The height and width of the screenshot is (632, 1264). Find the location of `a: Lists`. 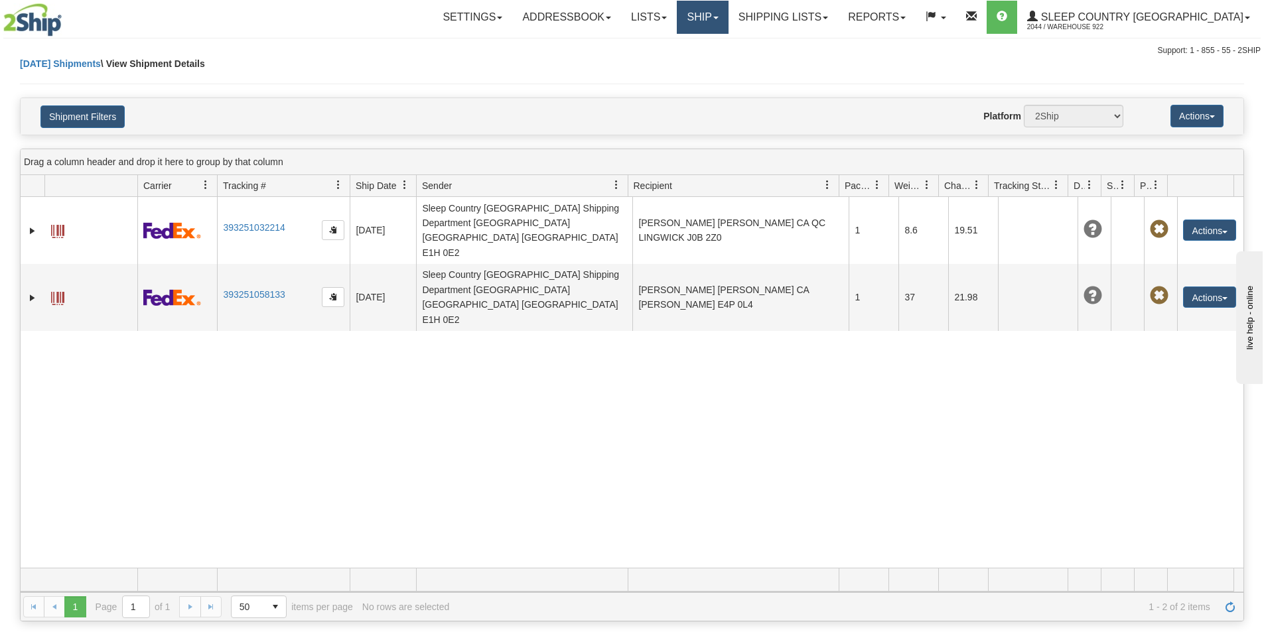

a: Lists is located at coordinates (649, 17).